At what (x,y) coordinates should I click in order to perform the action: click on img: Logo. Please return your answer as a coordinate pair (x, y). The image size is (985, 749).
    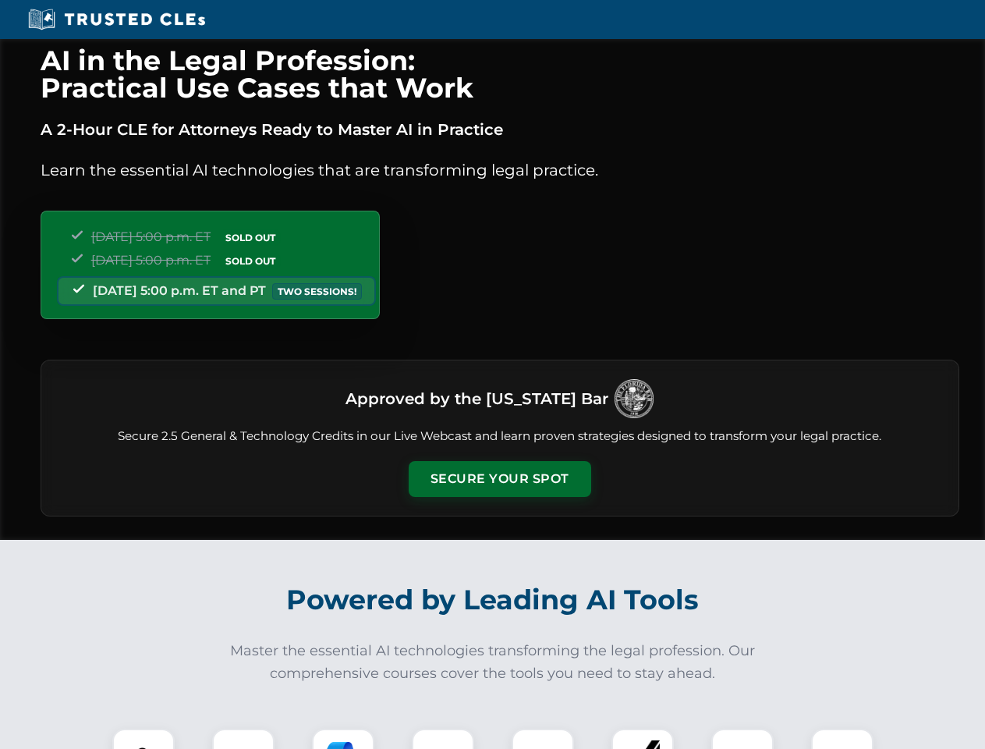
    Looking at the image, I should click on (634, 399).